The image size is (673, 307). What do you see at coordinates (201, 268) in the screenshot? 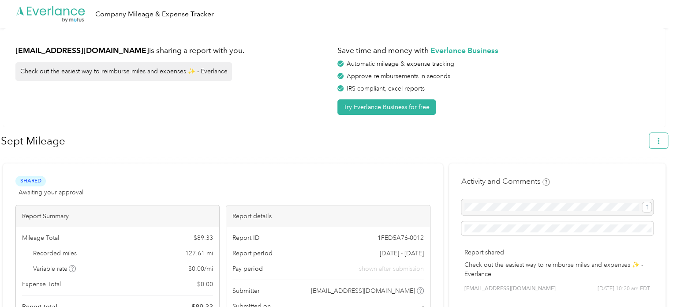
I see `span: $ 0.00 / mi` at bounding box center [201, 268].